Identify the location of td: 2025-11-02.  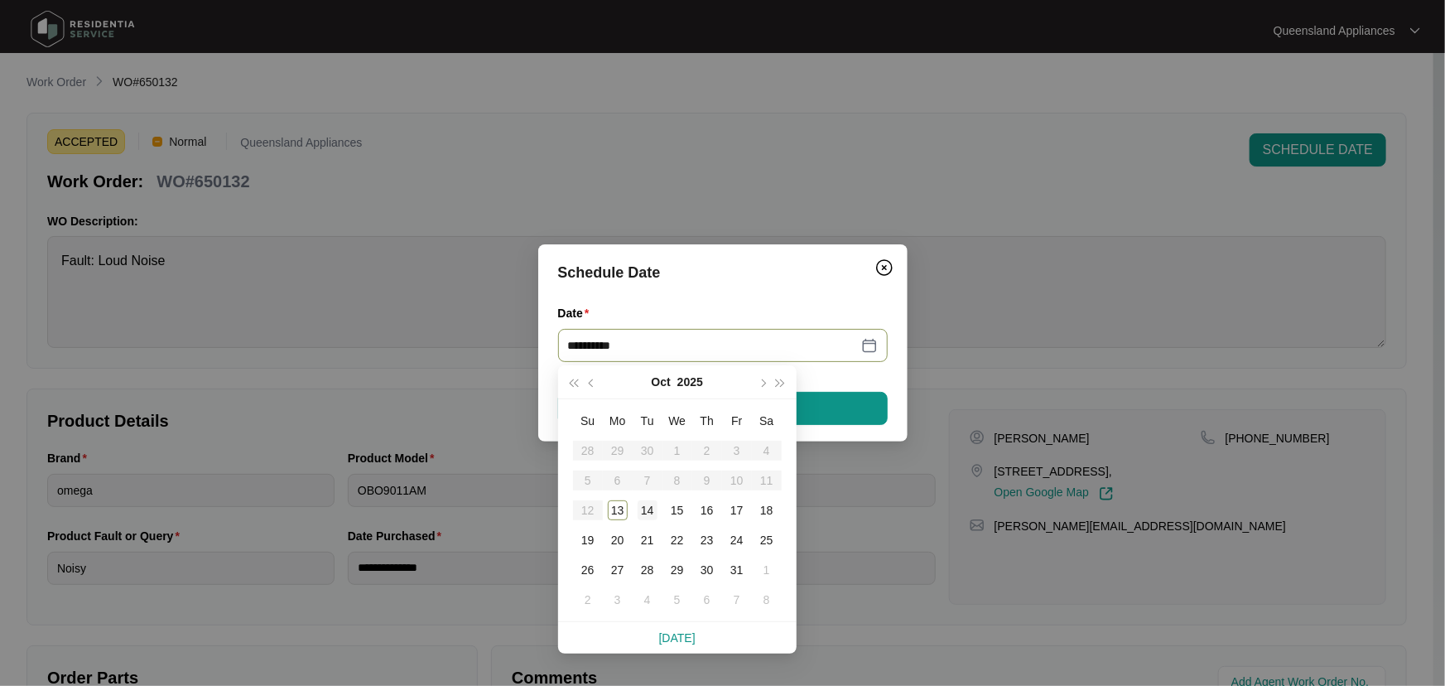
(588, 600).